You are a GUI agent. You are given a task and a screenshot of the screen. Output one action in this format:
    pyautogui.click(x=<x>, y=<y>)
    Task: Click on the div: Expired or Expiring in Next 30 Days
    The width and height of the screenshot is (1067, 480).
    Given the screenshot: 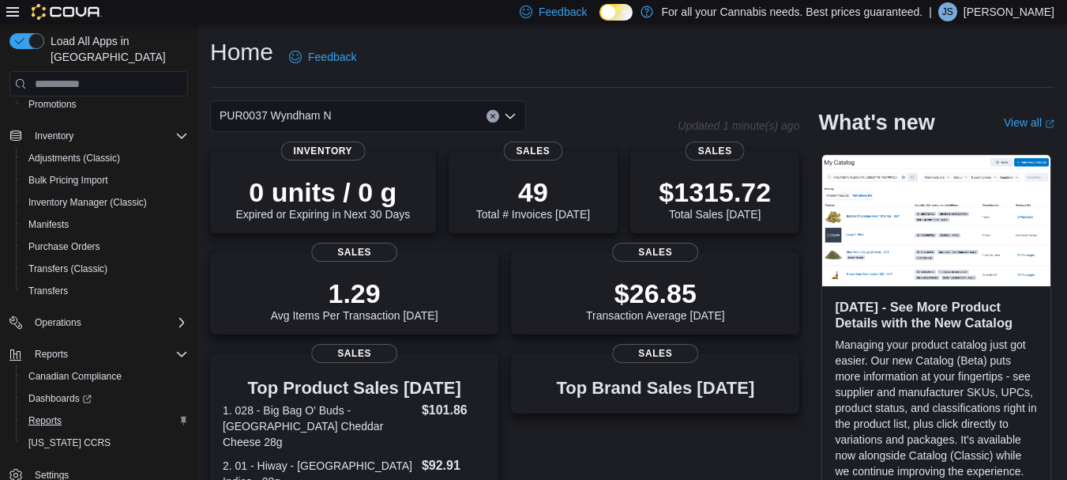 What is the action you would take?
    pyautogui.click(x=322, y=198)
    